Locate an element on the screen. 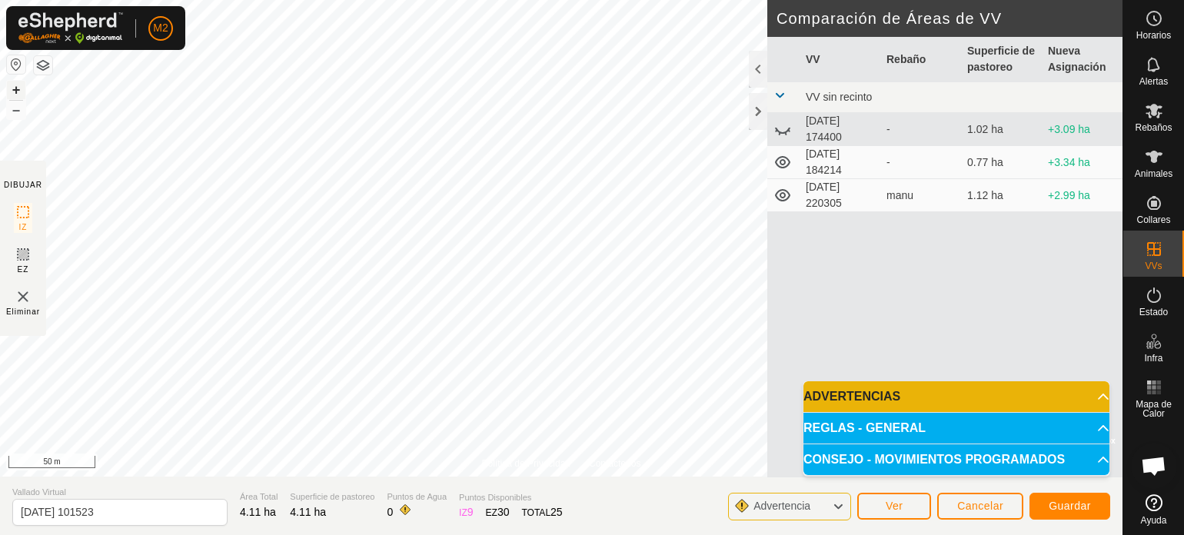 This screenshot has width=1184, height=535. span: Ver is located at coordinates (894, 506).